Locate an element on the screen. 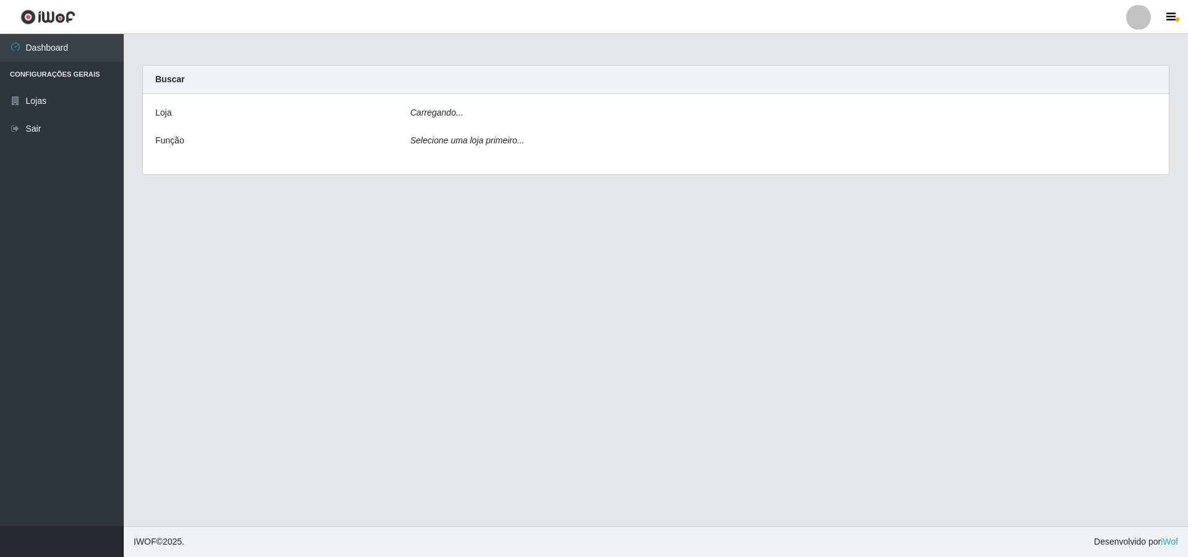 Image resolution: width=1188 pixels, height=557 pixels. img: CoreUI Logo is located at coordinates (48, 17).